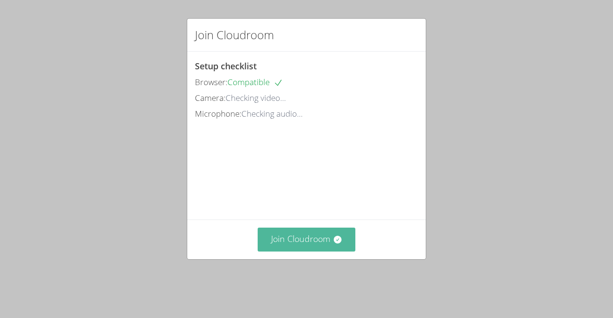 The image size is (613, 318). What do you see at coordinates (211, 82) in the screenshot?
I see `span: Browser:` at bounding box center [211, 82].